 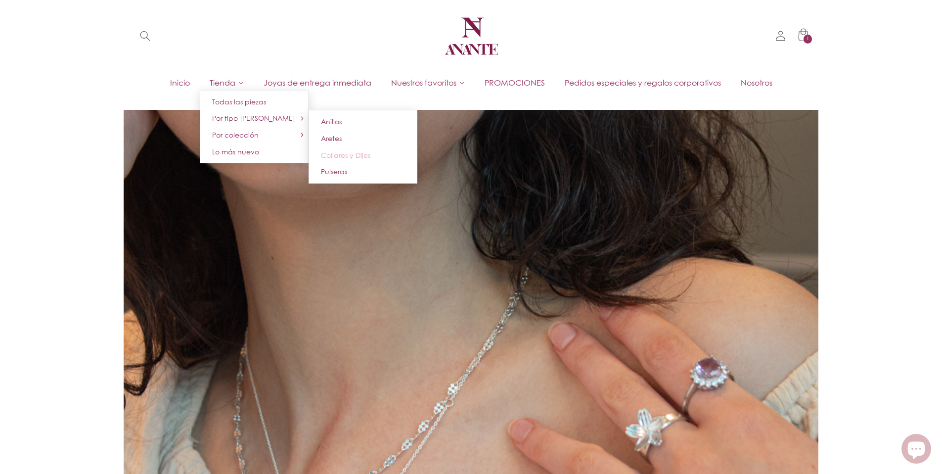 I want to click on a: Todas las piezas, so click(x=254, y=102).